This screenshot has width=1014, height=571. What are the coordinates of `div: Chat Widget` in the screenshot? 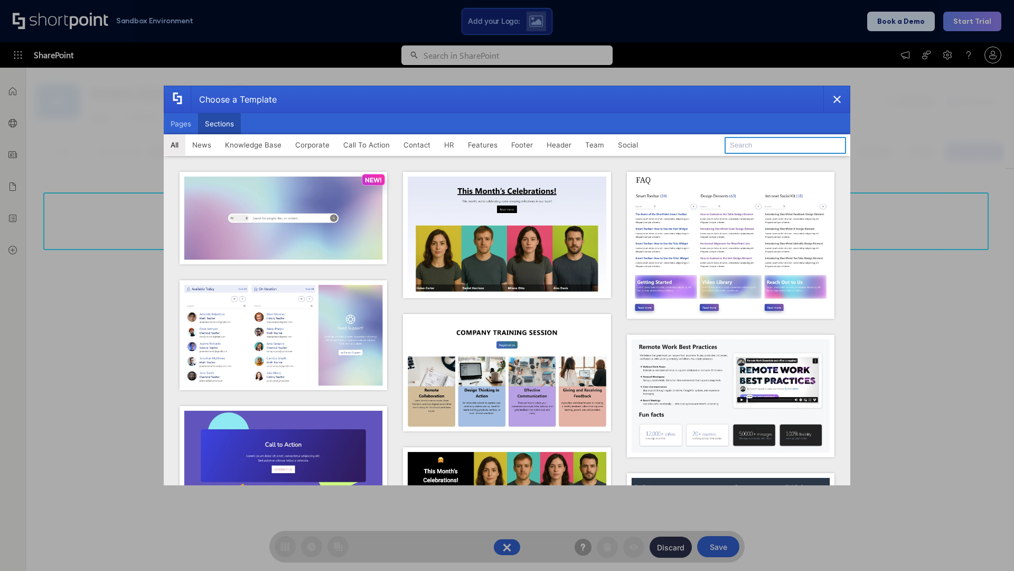 It's located at (988, 545).